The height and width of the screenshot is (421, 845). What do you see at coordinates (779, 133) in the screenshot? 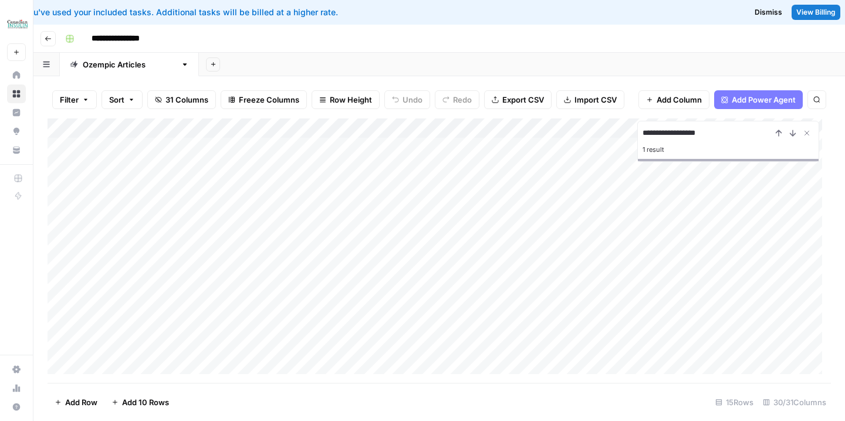
I see `button: Previous Result` at bounding box center [779, 133].